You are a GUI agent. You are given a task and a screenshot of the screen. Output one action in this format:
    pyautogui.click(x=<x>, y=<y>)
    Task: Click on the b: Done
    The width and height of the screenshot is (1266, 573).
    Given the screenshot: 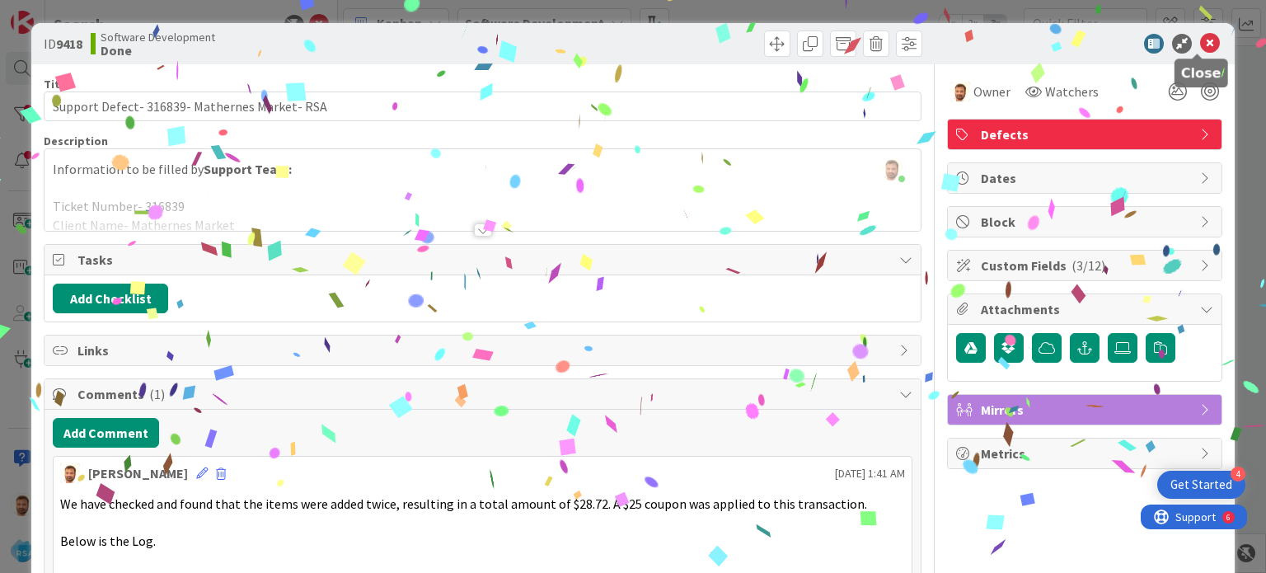 What is the action you would take?
    pyautogui.click(x=157, y=50)
    